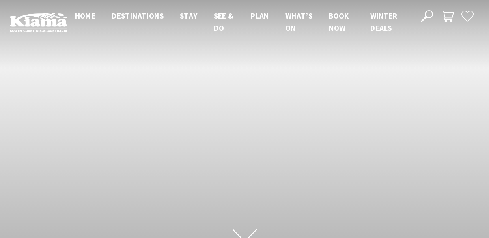 The image size is (489, 238). What do you see at coordinates (339, 22) in the screenshot?
I see `span: Book now` at bounding box center [339, 22].